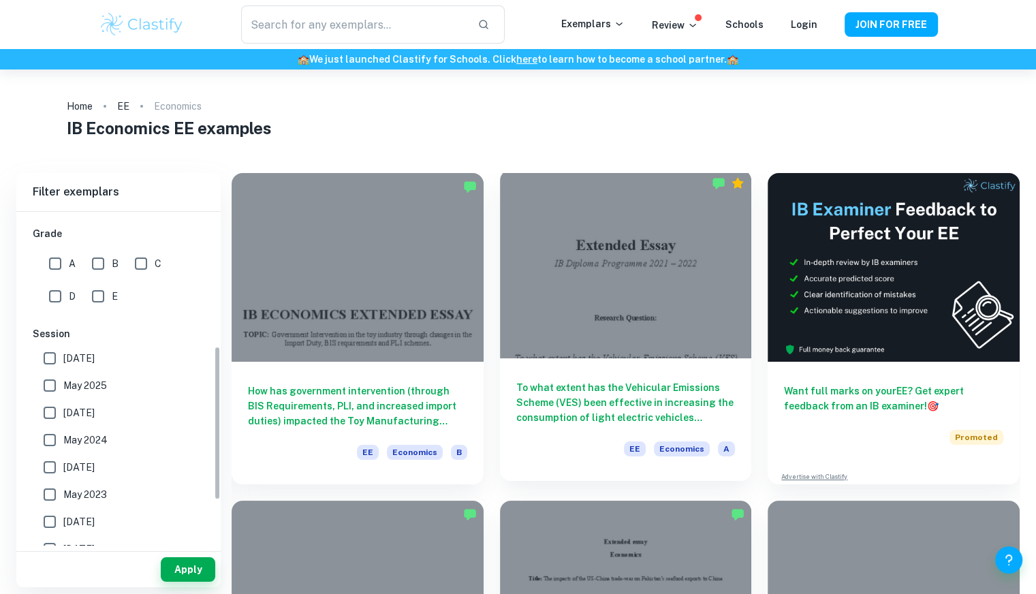  Describe the element at coordinates (188, 569) in the screenshot. I see `button: Apply` at that location.